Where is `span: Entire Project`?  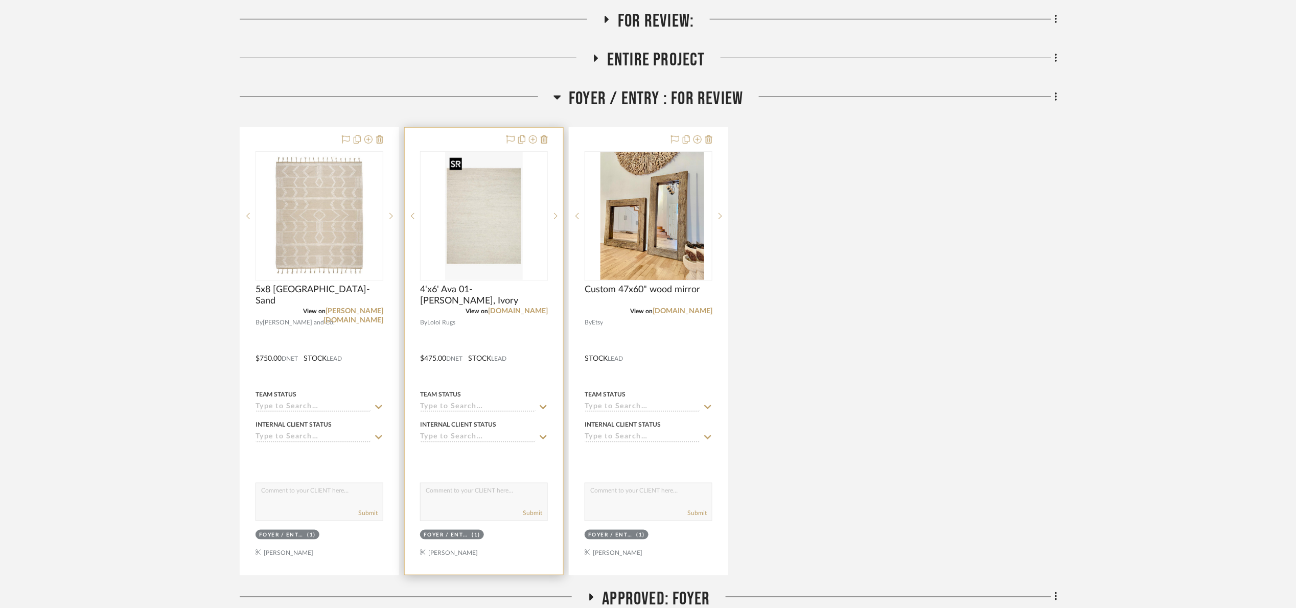
span: Entire Project is located at coordinates (656, 60).